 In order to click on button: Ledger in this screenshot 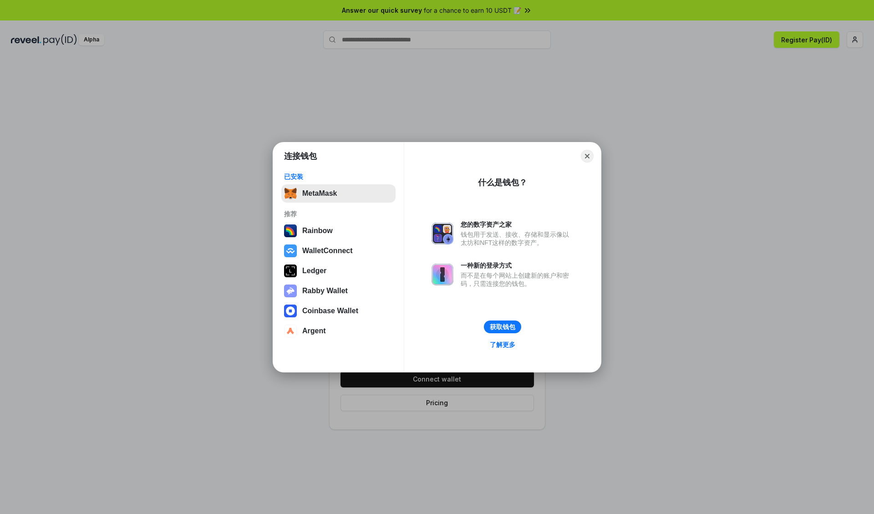, I will do `click(338, 271)`.